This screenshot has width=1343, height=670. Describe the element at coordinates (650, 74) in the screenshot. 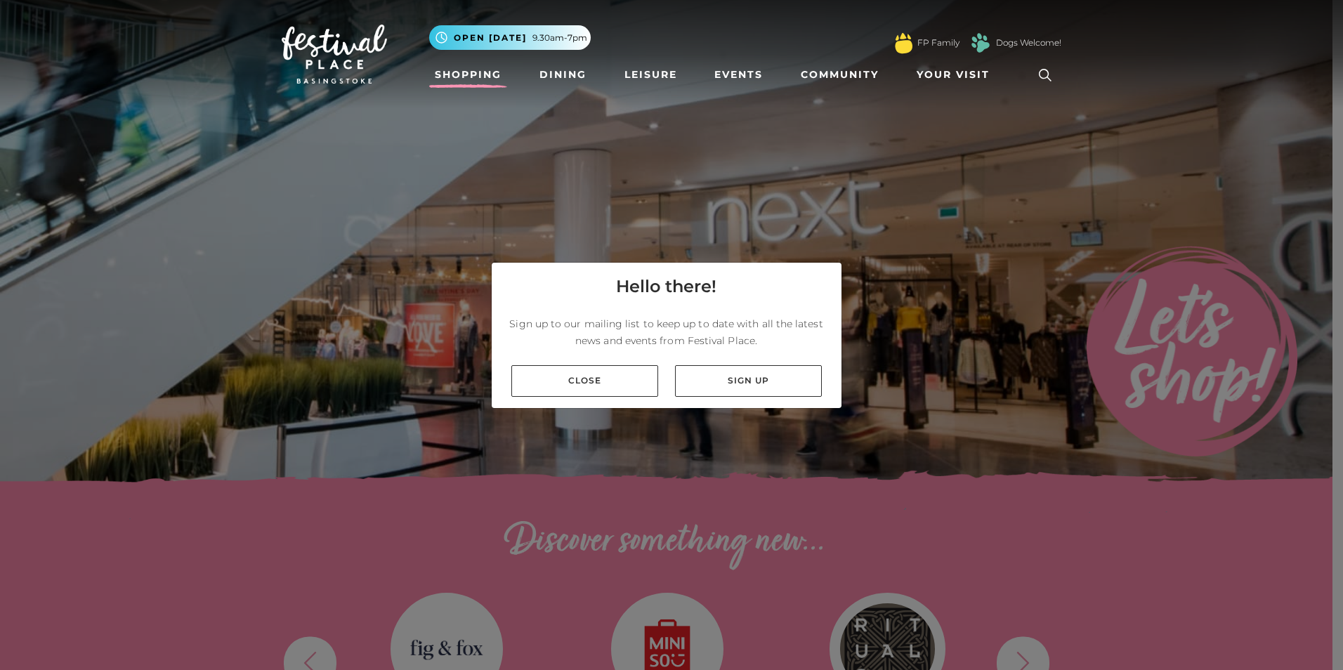

I see `a: Leisure` at that location.